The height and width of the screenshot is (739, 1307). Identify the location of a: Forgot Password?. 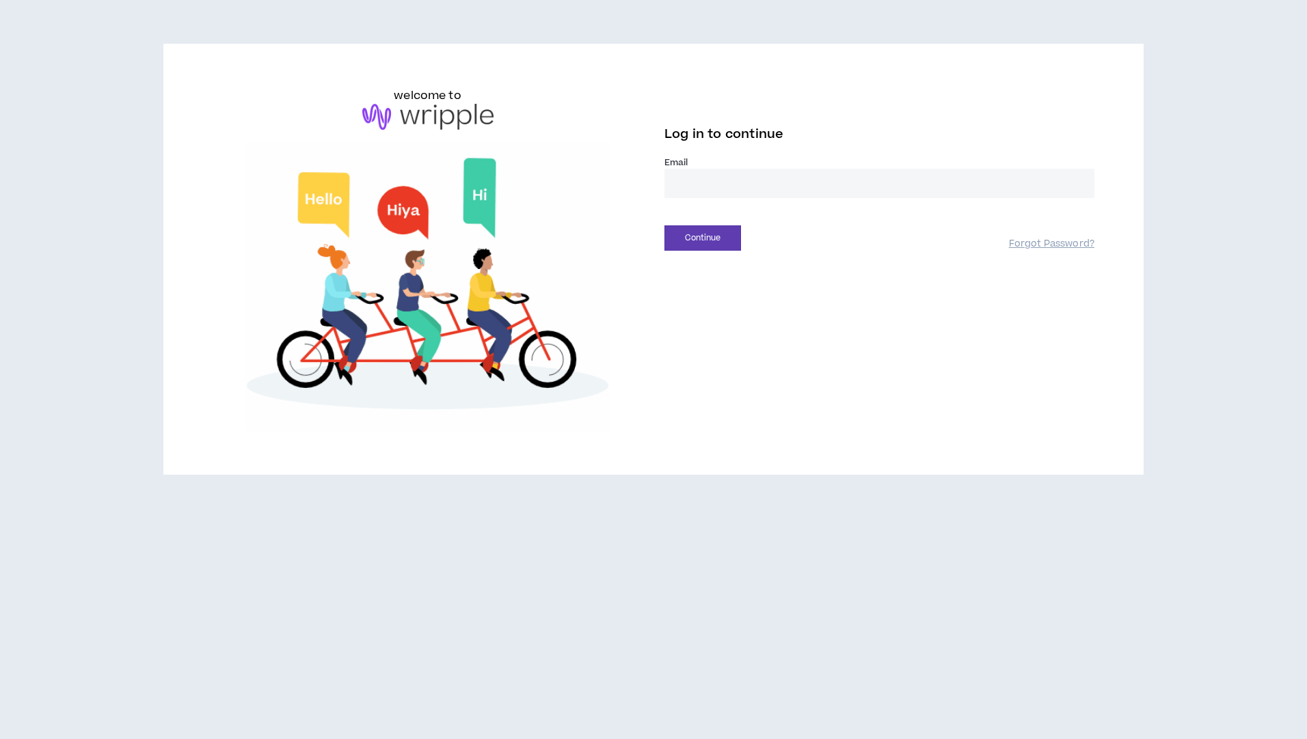
(1051, 244).